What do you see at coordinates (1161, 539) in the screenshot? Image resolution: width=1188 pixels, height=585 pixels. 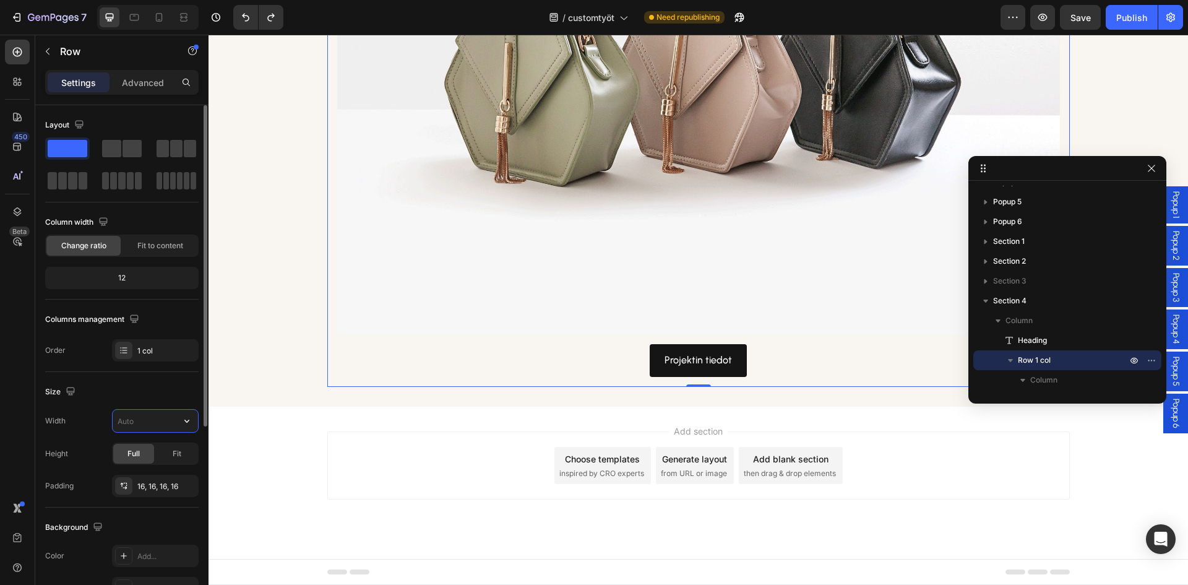 I see `div: Open Intercom Messenger` at bounding box center [1161, 539].